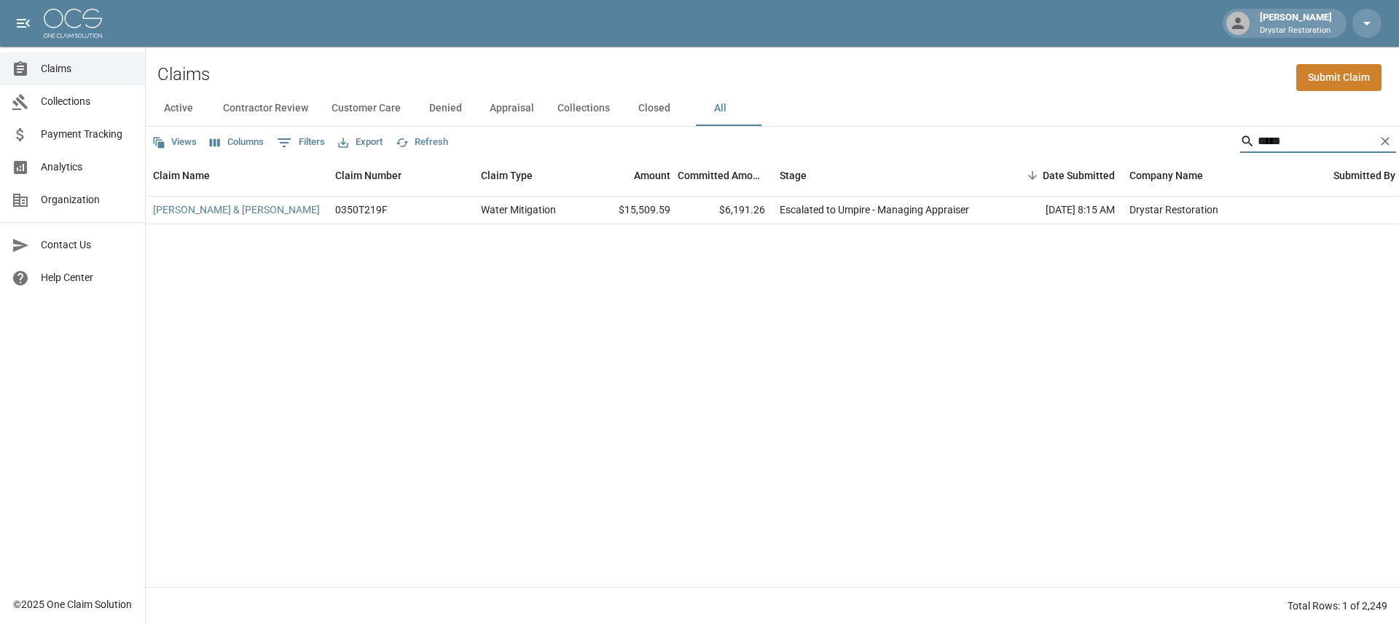 The image size is (1399, 624). Describe the element at coordinates (1385, 141) in the screenshot. I see `button: Clear` at that location.